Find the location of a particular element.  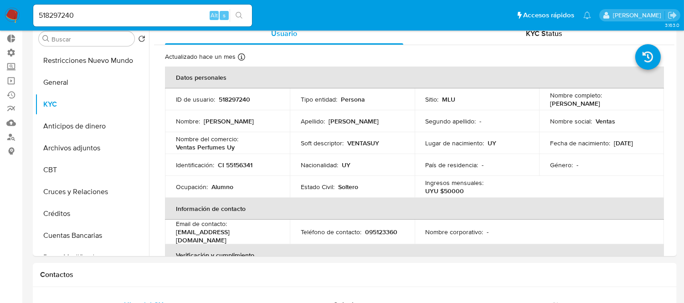

p: Persona is located at coordinates (353, 99).